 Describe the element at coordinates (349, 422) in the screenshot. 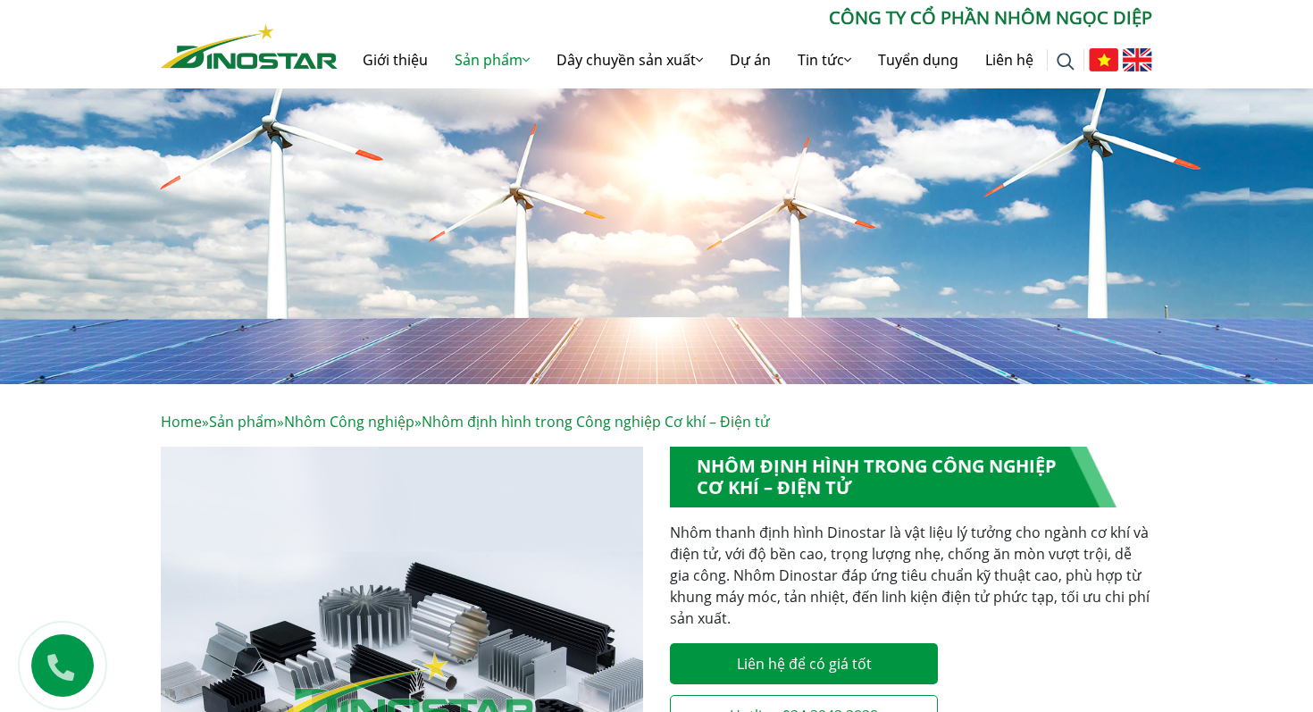

I see `a: Nhôm Công nghiệp` at that location.